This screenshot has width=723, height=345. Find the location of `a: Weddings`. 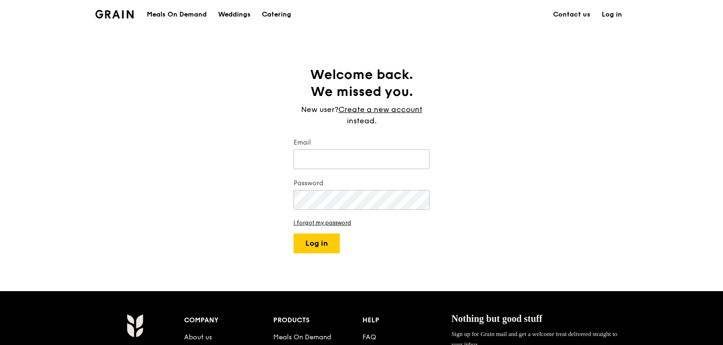

a: Weddings is located at coordinates (234, 15).